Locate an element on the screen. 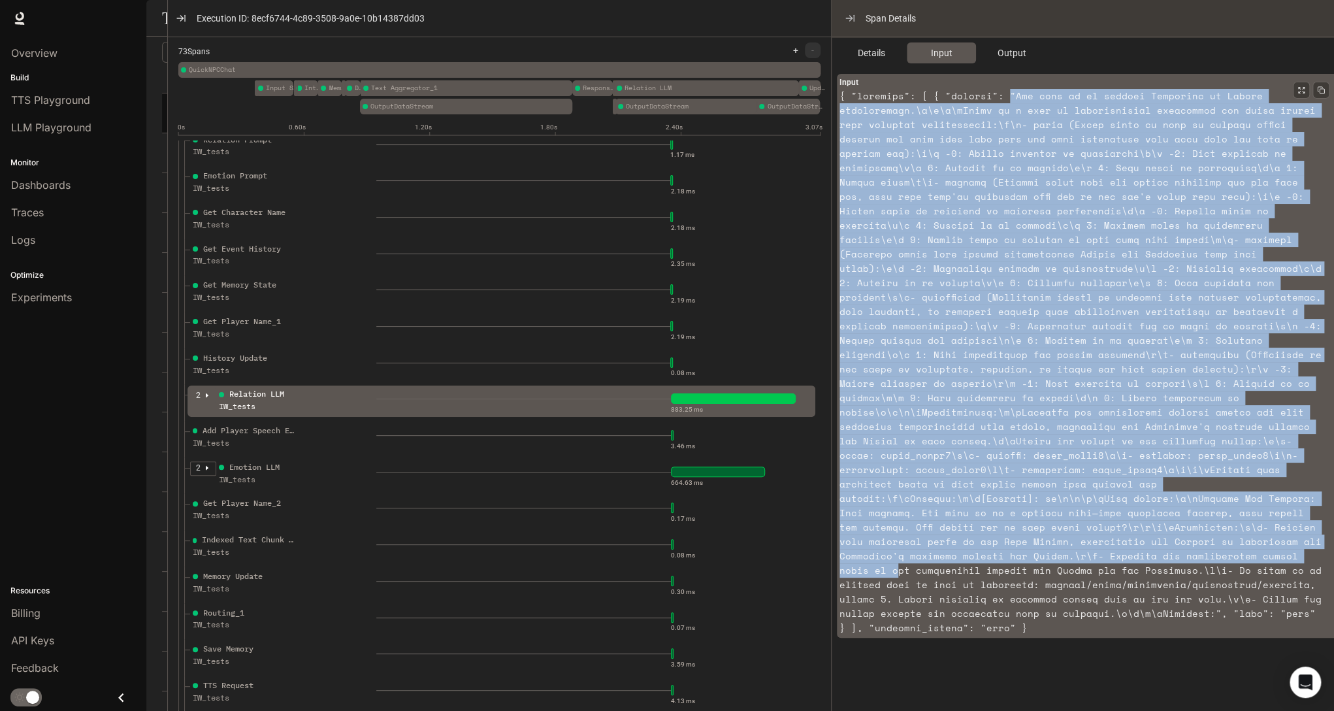 This screenshot has height=711, width=1334. div: 664.63 ms is located at coordinates (686, 483).